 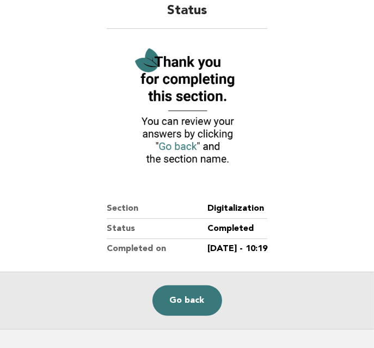 I want to click on img: Verified, so click(x=187, y=107).